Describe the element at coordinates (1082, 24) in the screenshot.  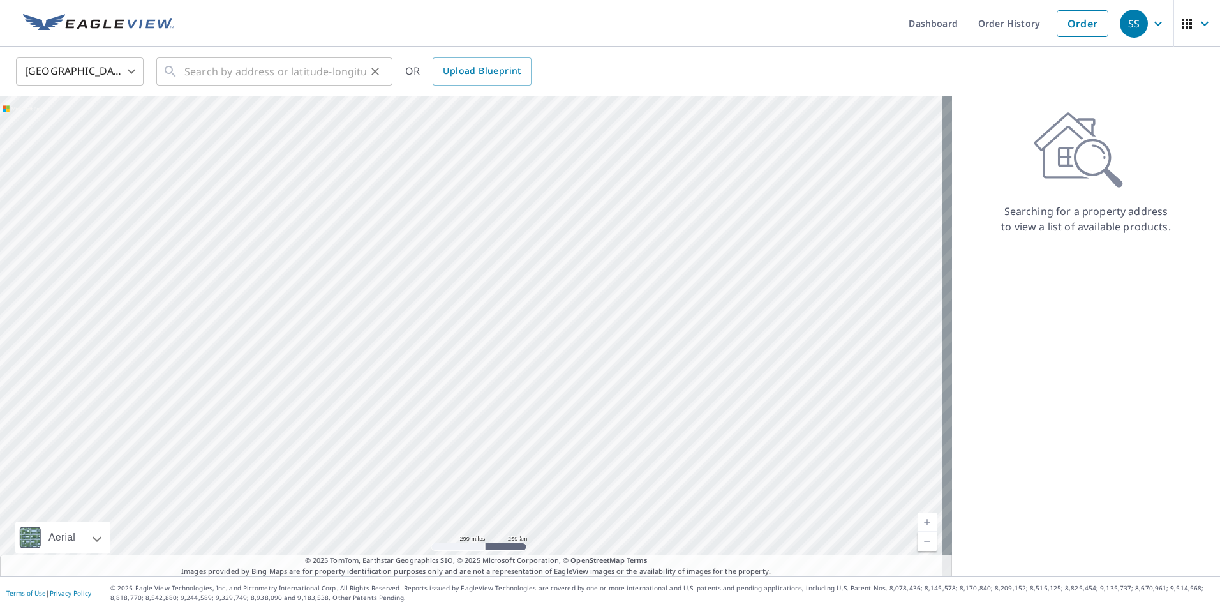
I see `a: Order` at that location.